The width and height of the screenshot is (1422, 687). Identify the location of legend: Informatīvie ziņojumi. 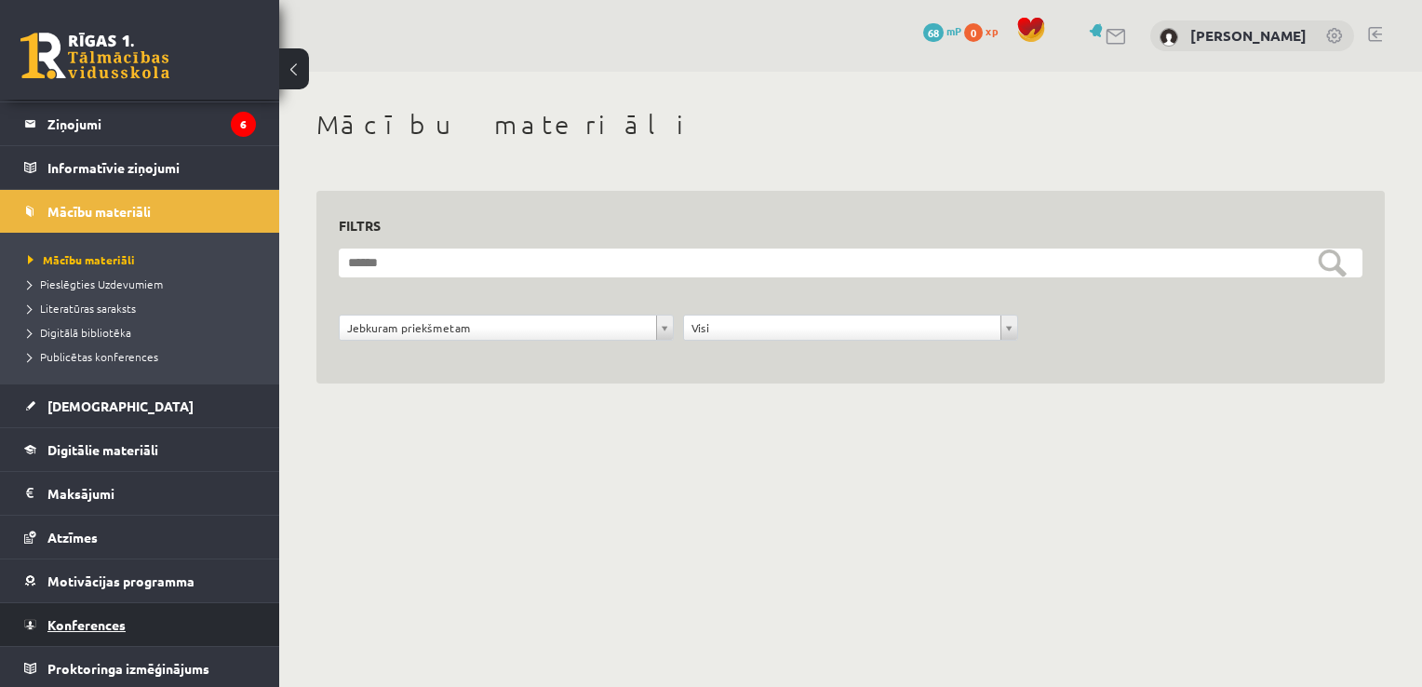
(152, 167).